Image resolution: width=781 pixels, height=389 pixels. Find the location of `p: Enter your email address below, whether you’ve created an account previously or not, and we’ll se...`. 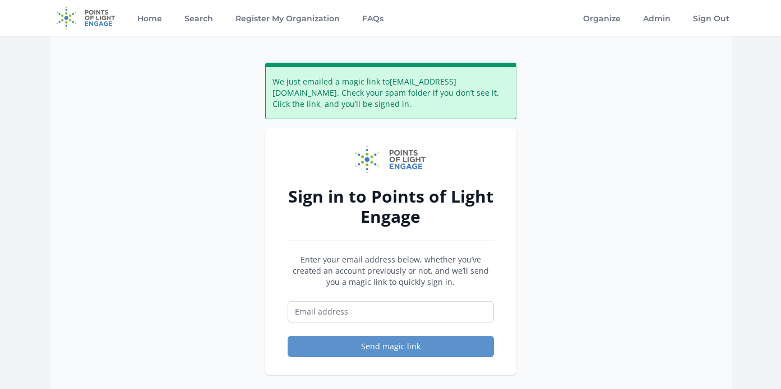

p: Enter your email address below, whether you’ve created an account previously or not, and we’ll se... is located at coordinates (391, 271).